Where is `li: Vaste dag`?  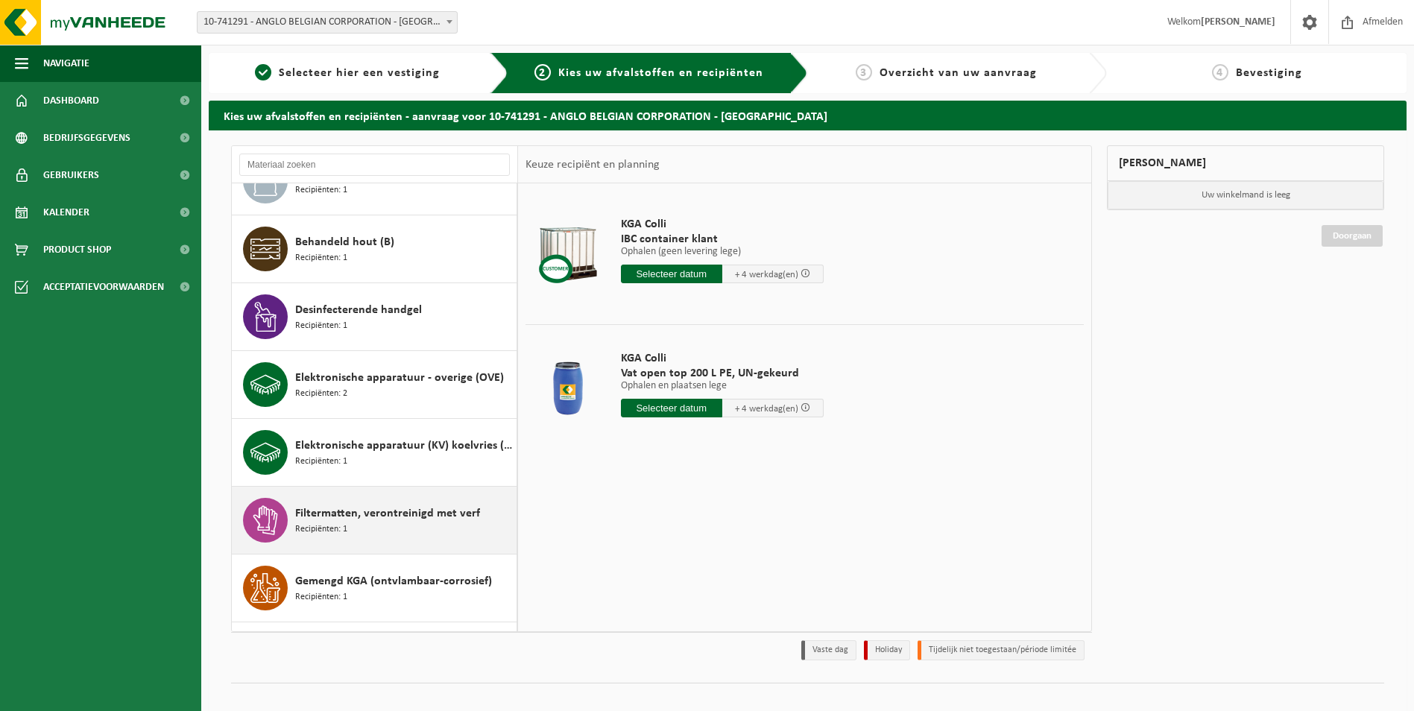 li: Vaste dag is located at coordinates (829, 650).